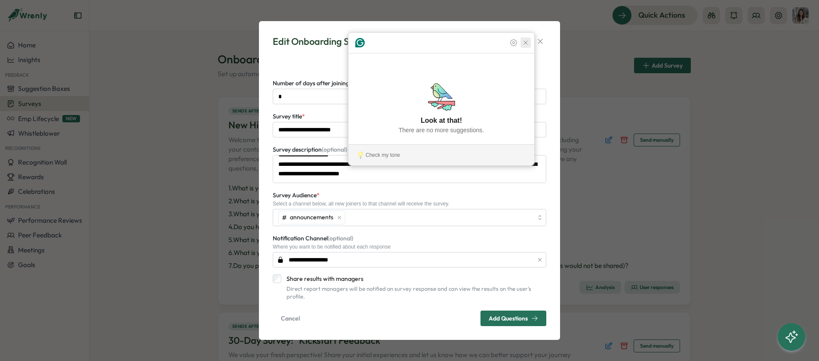 This screenshot has width=819, height=361. Describe the element at coordinates (322, 41) in the screenshot. I see `div: Edit Onboarding Survey` at that location.